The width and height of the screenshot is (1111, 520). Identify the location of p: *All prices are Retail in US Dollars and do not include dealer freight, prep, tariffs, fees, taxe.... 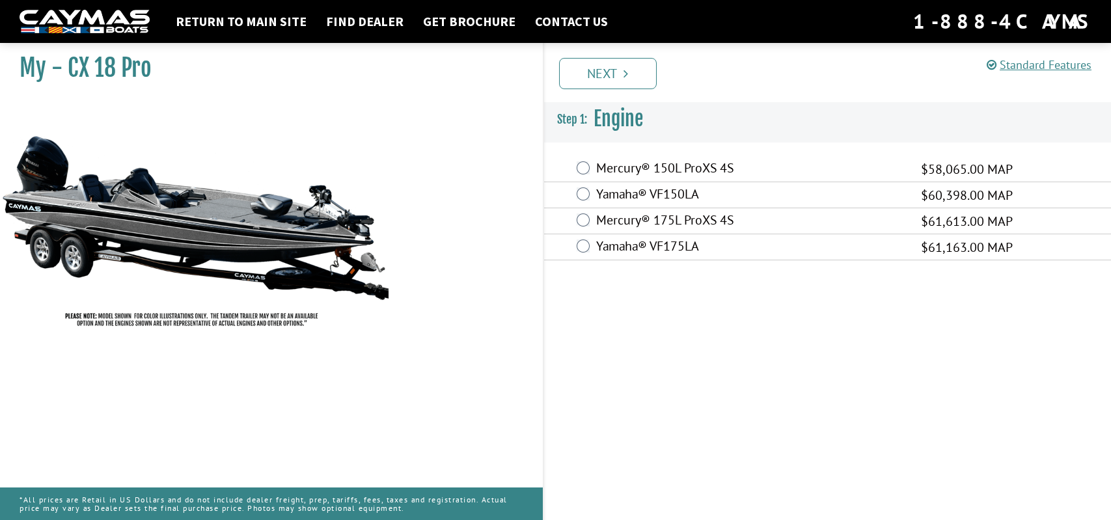
(271, 504).